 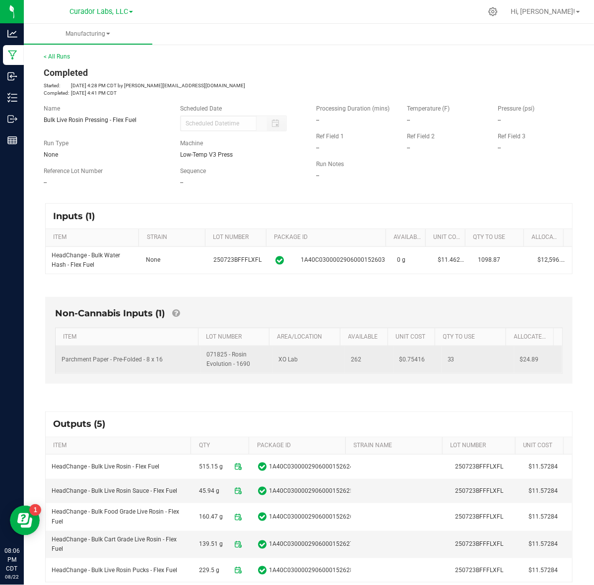 What do you see at coordinates (311, 544) in the screenshot?
I see `span: 1A40C0300002906000152627` at bounding box center [311, 544].